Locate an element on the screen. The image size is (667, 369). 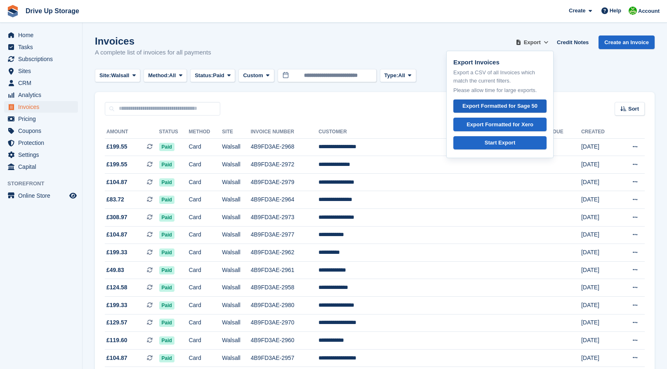
span: £129.57 is located at coordinates (117, 322).